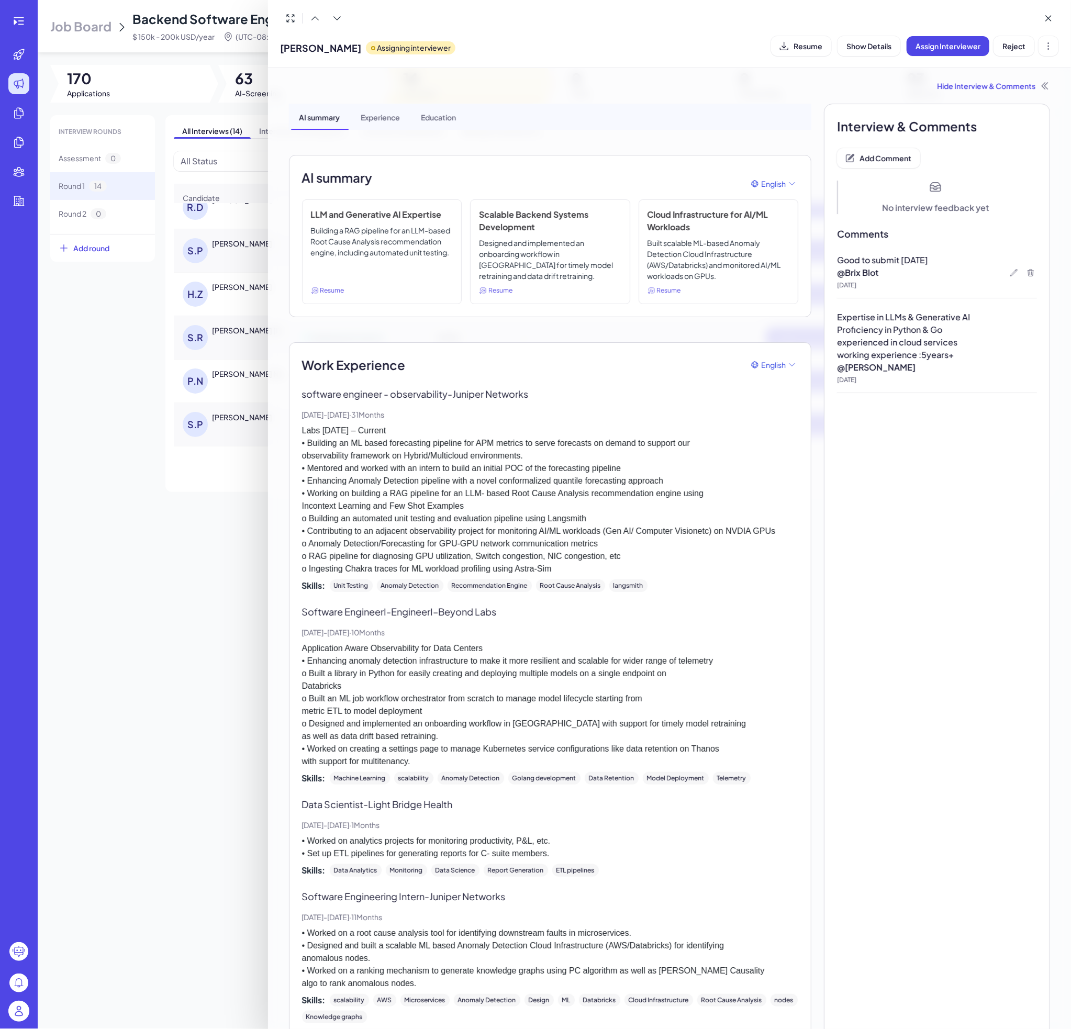  I want to click on div: Data Retention, so click(611, 778).